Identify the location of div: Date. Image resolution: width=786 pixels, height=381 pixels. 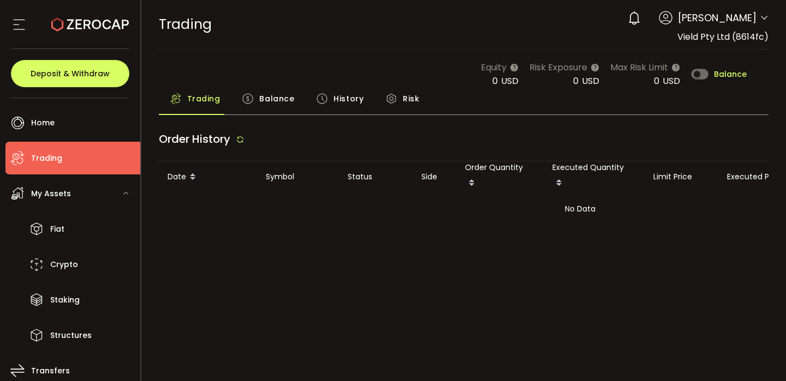
(208, 177).